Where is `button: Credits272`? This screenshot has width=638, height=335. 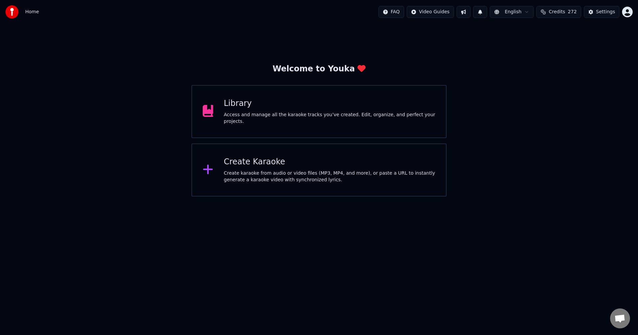
button: Credits272 is located at coordinates (558, 12).